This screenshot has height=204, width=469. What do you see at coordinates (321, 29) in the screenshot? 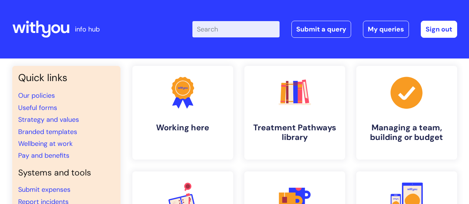
I see `a: Submit a query` at bounding box center [321, 29].